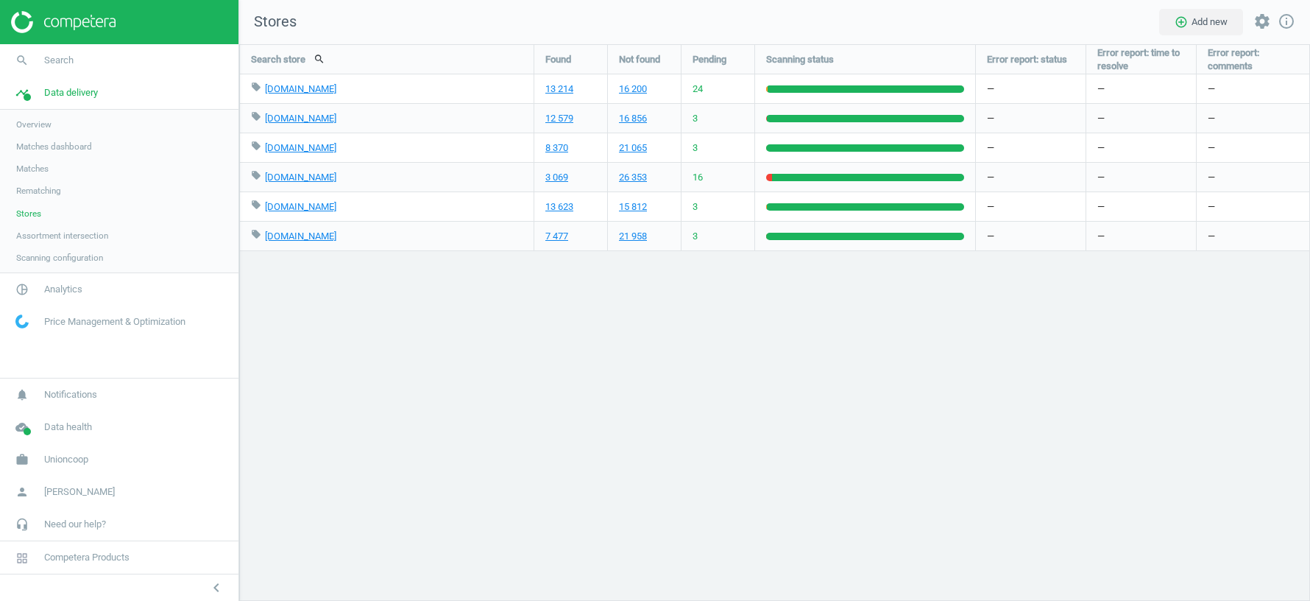  I want to click on i: search, so click(22, 60).